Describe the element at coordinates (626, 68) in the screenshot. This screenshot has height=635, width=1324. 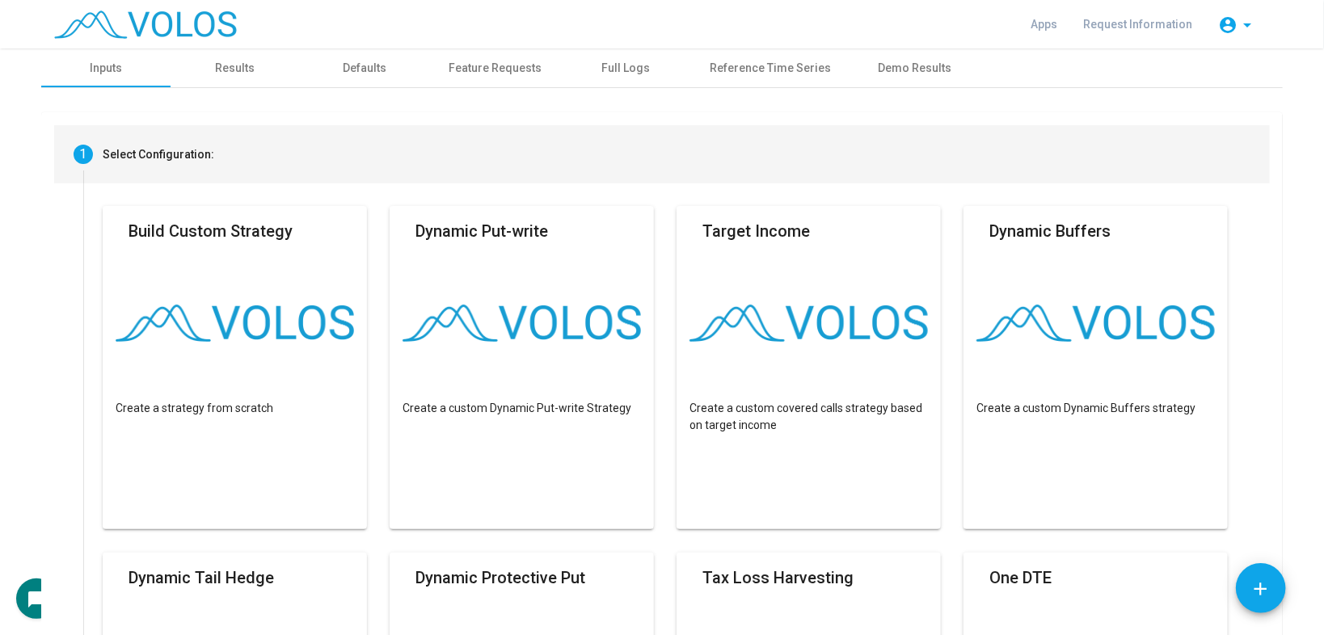
I see `div: Full Logs` at that location.